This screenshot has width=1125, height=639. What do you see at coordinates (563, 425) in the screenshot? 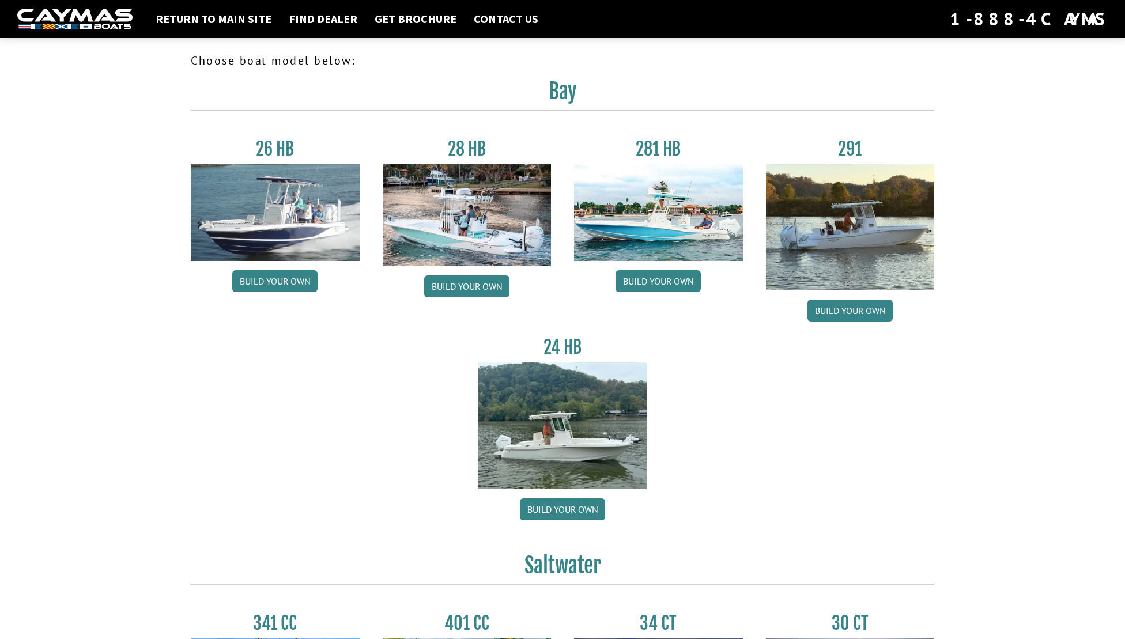
I see `img: 24_HB_thumbnail.jpg` at bounding box center [563, 425].